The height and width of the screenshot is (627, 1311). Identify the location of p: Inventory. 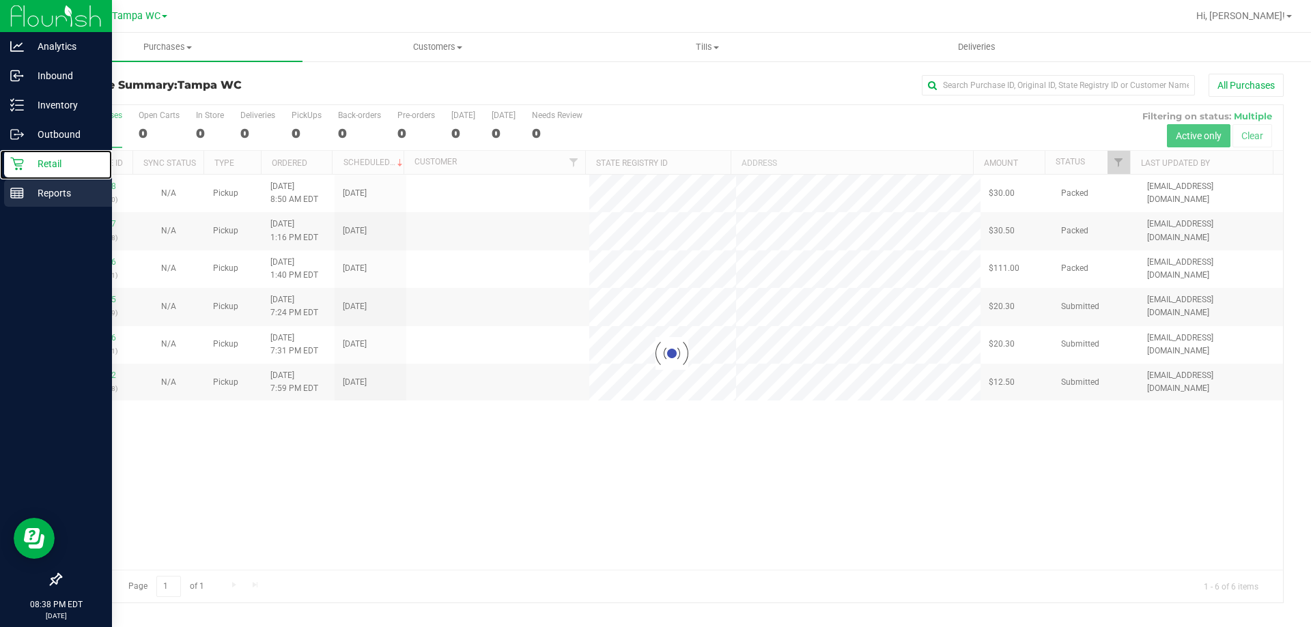
(65, 105).